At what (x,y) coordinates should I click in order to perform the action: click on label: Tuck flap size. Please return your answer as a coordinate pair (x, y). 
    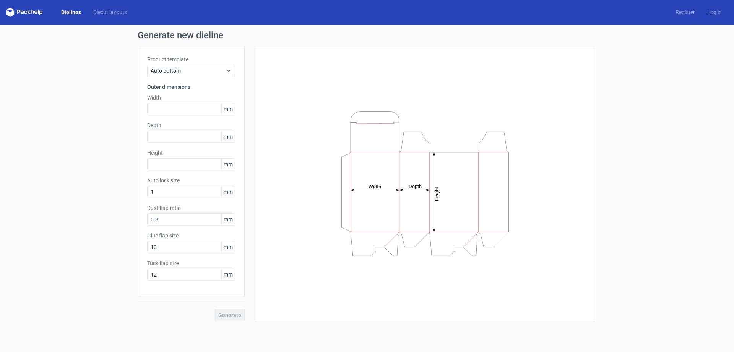
    Looking at the image, I should click on (191, 263).